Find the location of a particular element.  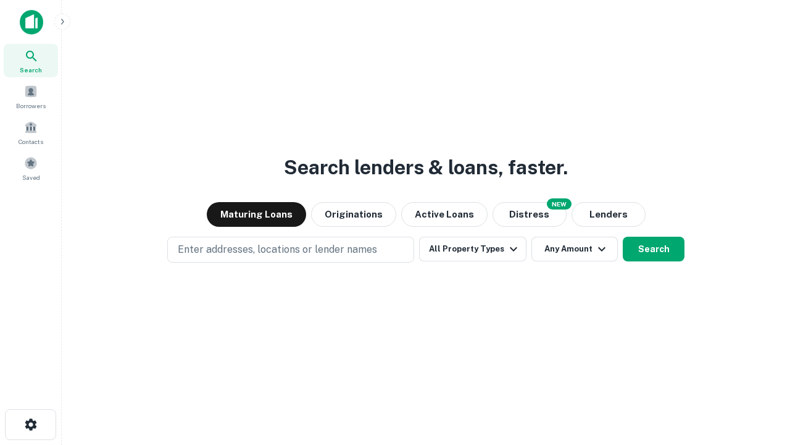

img: capitalize-icon.png is located at coordinates (31, 22).